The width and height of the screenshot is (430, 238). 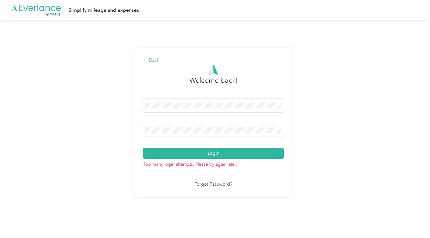 What do you see at coordinates (213, 60) in the screenshot?
I see `div: Back` at bounding box center [213, 60].